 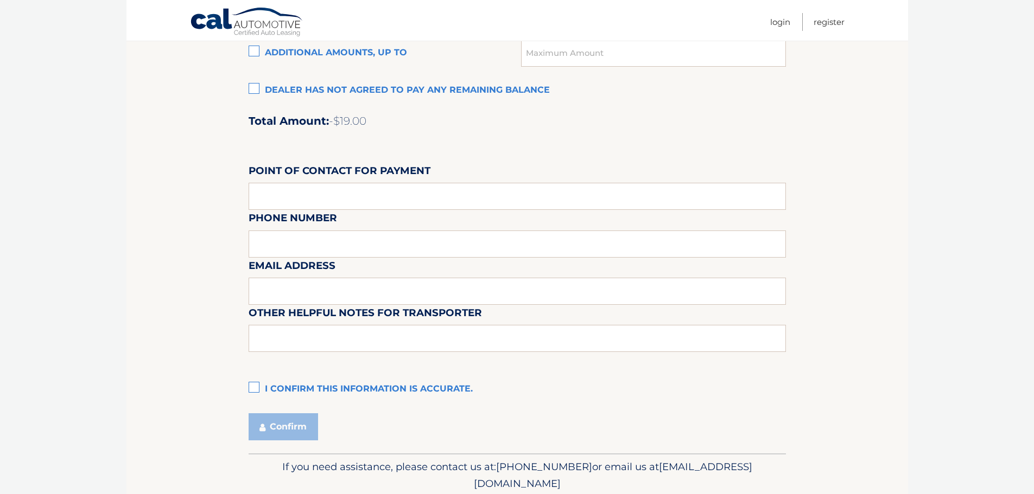 I want to click on input: Maximum Amount, so click(x=653, y=53).